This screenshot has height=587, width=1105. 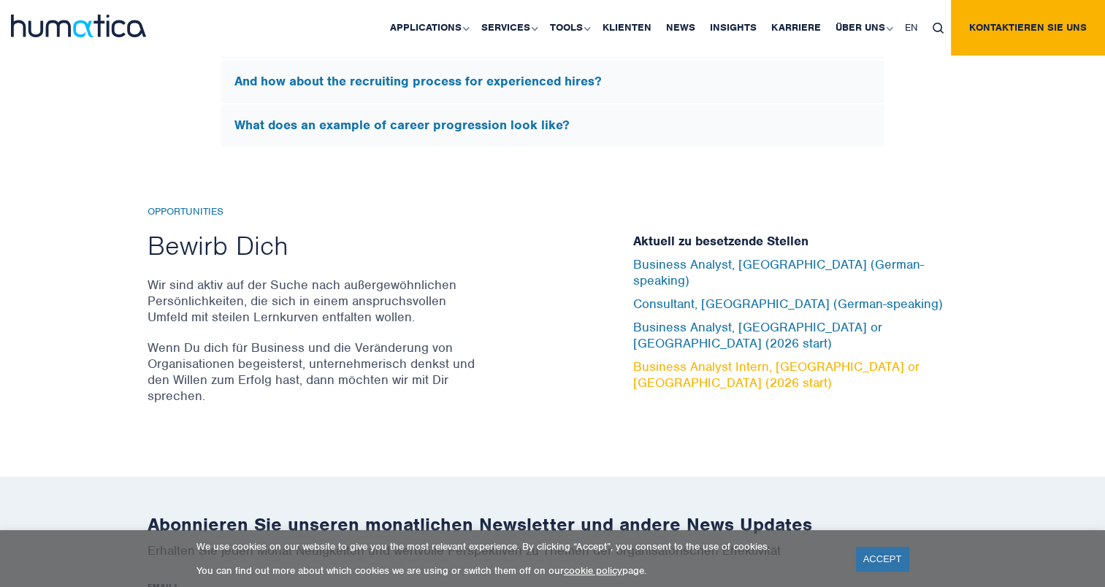 What do you see at coordinates (553, 82) in the screenshot?
I see `h5: And how about the recruiting process for experienced hires?` at bounding box center [553, 82].